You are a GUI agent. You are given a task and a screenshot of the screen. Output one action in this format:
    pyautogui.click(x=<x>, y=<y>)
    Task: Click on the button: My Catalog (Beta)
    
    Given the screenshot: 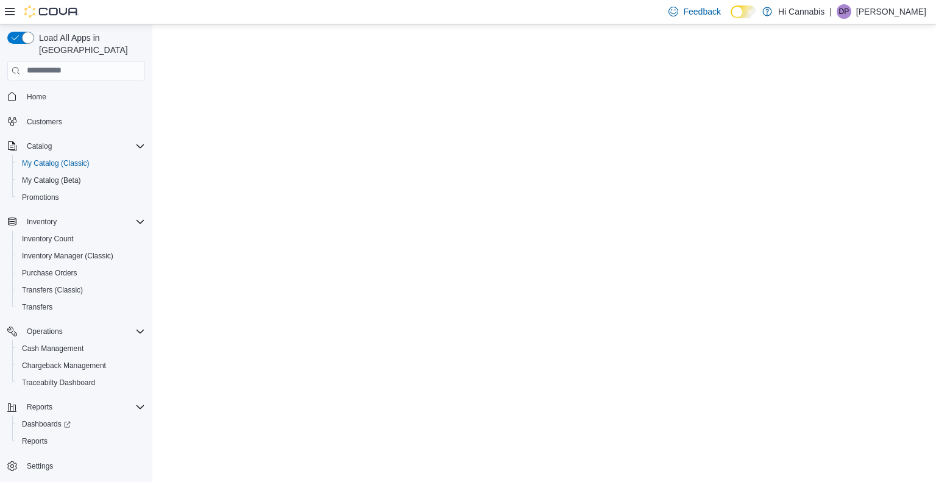 What is the action you would take?
    pyautogui.click(x=81, y=180)
    